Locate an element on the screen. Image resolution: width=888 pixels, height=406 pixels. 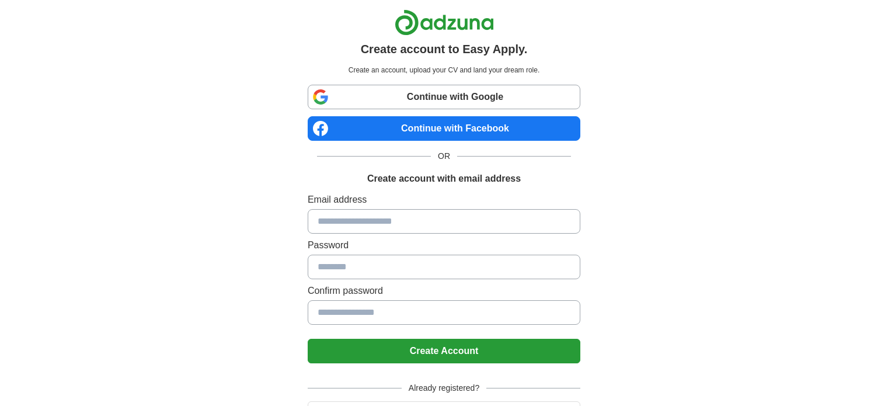
span: Already registered? is located at coordinates (444, 388).